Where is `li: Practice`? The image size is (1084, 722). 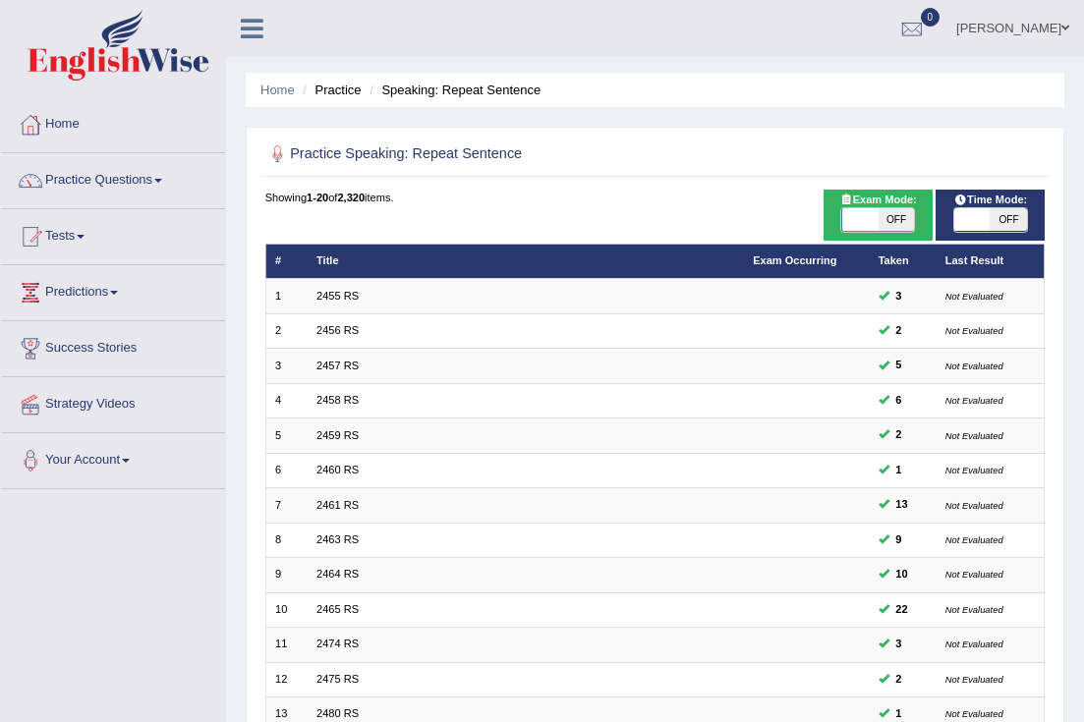
li: Practice is located at coordinates (329, 89).